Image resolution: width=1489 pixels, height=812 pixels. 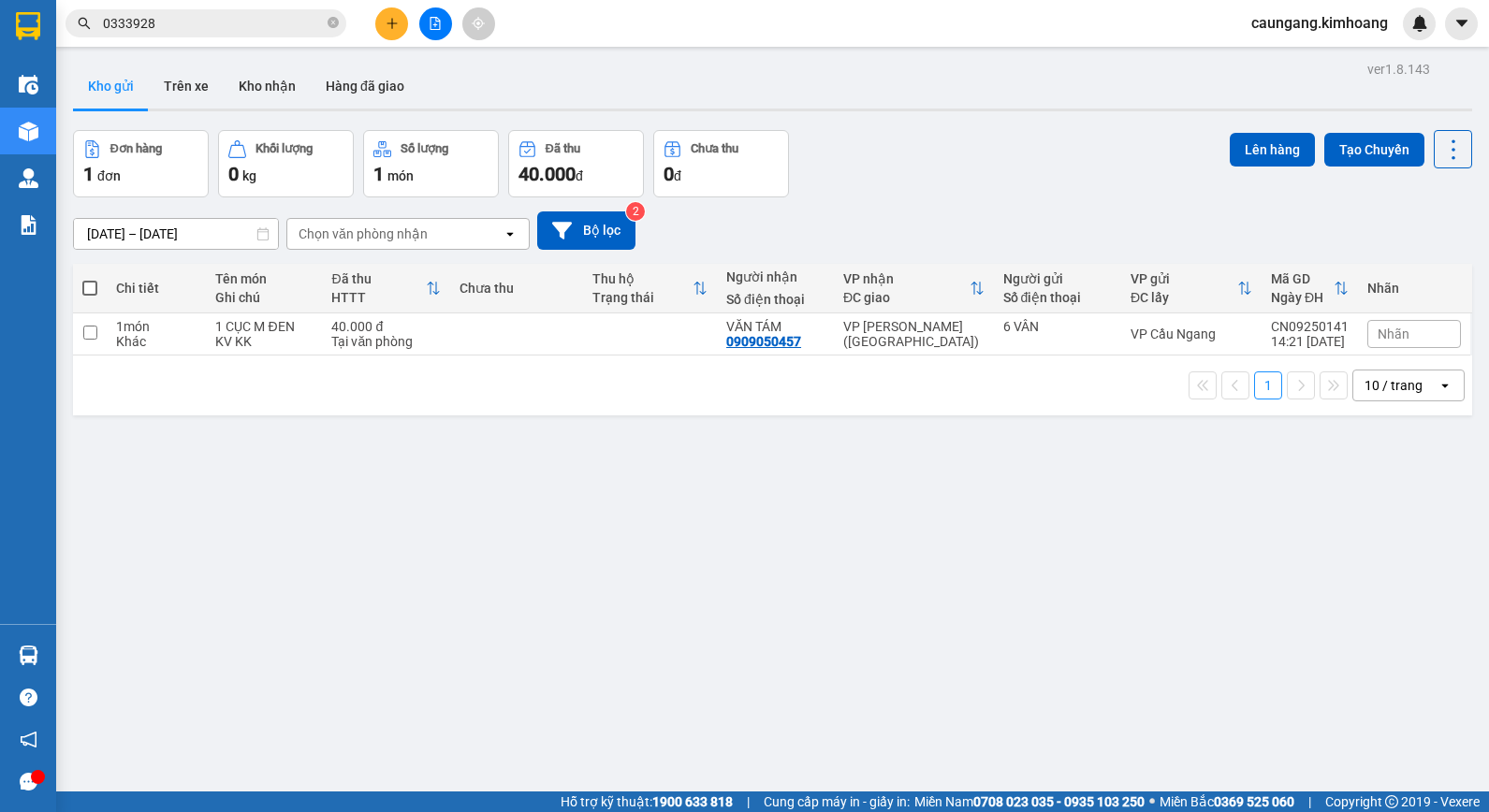 I want to click on div: Người gửi, so click(x=1057, y=279).